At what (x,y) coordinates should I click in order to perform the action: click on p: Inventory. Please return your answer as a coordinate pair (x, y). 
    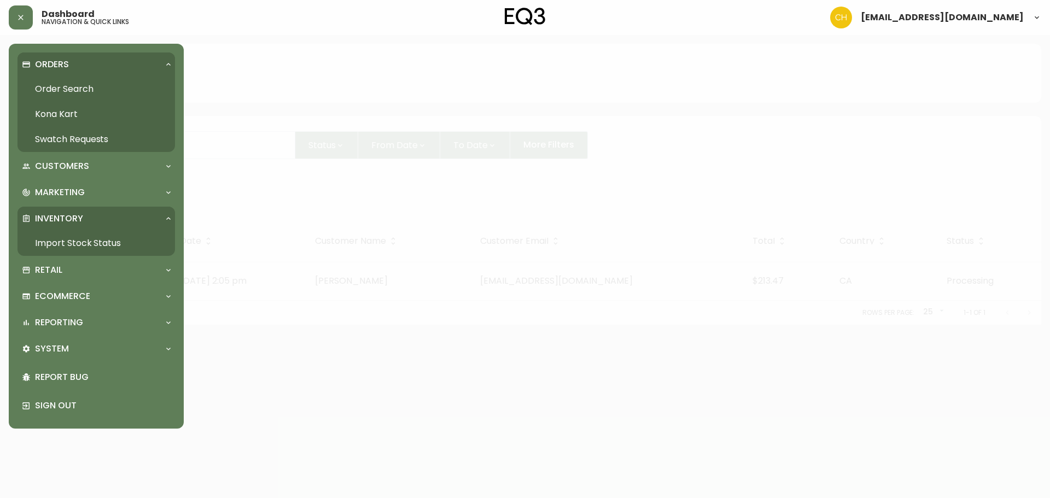
    Looking at the image, I should click on (59, 219).